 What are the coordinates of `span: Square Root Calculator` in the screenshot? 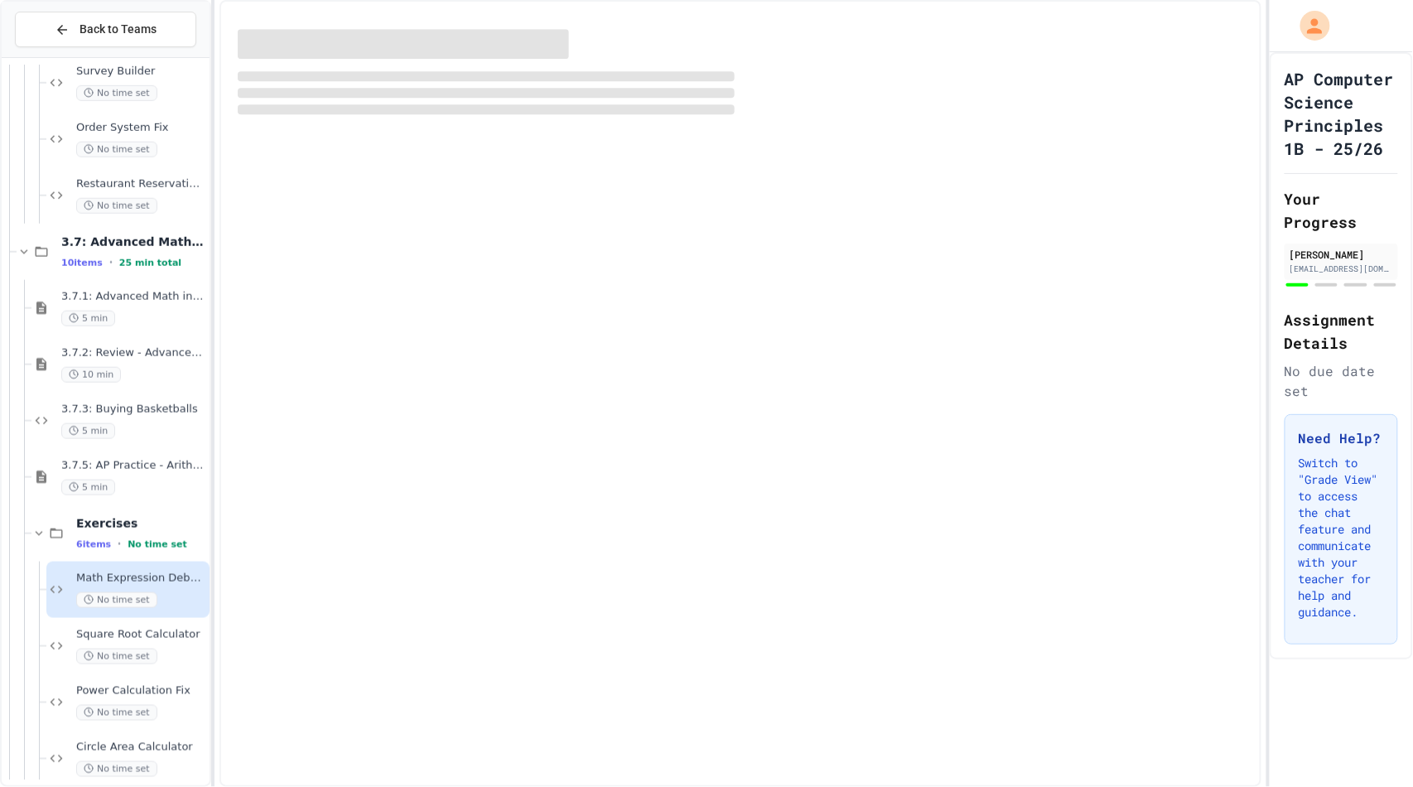 It's located at (141, 635).